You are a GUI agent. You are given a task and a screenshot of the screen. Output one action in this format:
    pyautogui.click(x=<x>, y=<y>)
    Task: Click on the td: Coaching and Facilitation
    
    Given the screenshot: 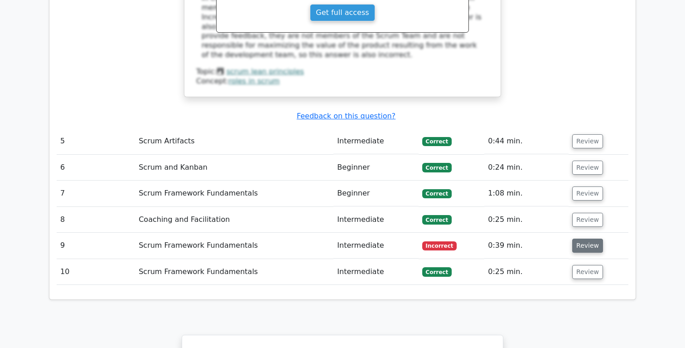 What is the action you would take?
    pyautogui.click(x=234, y=219)
    